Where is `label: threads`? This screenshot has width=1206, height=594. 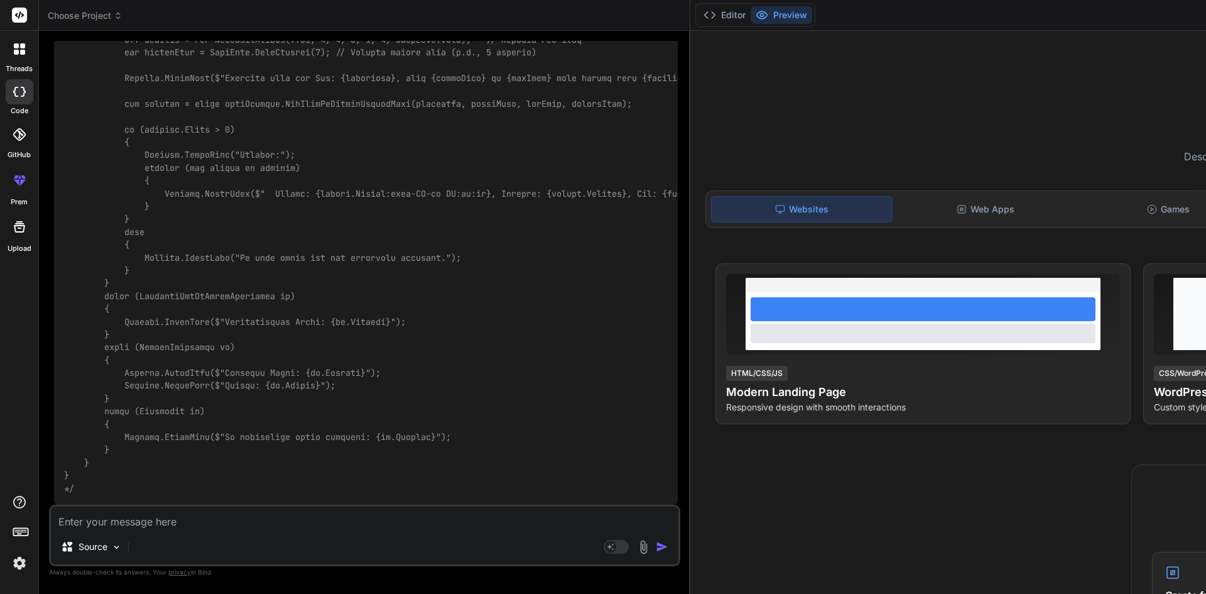
label: threads is located at coordinates (19, 68).